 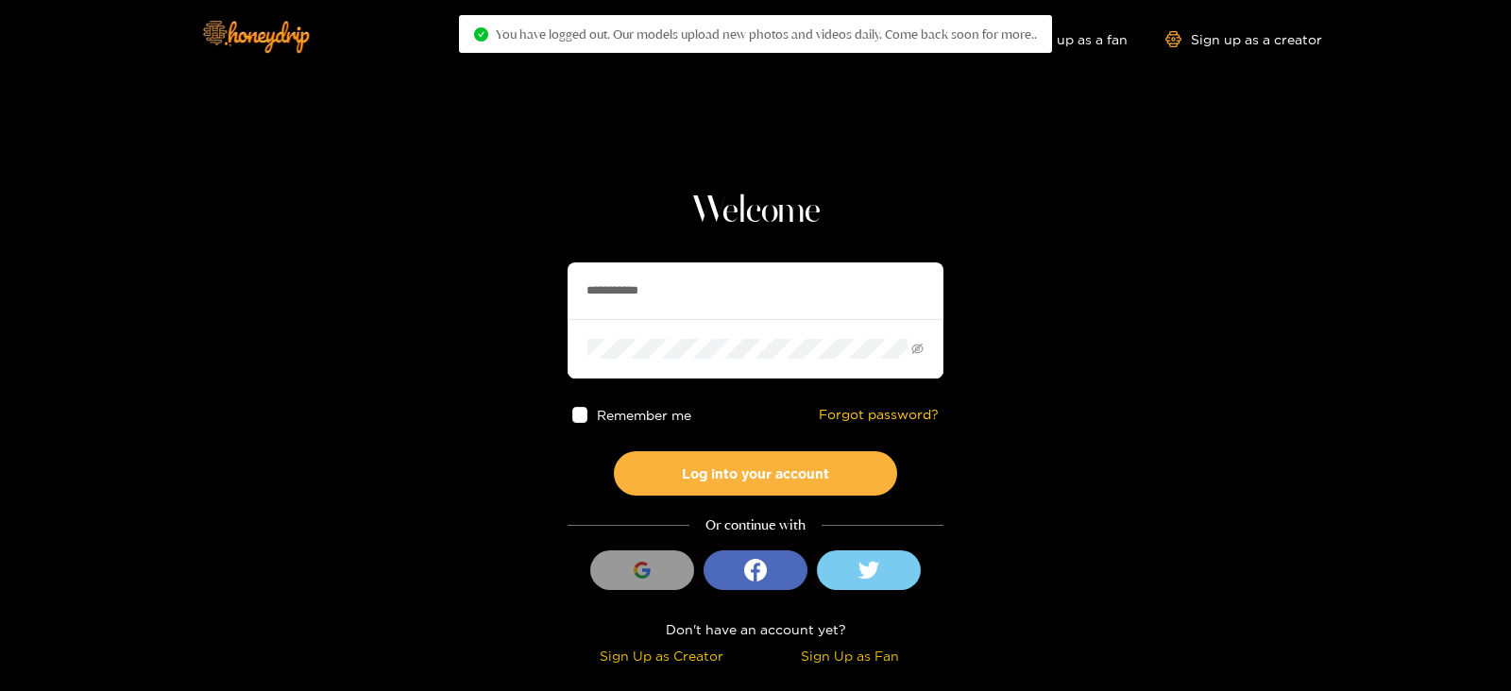 What do you see at coordinates (481, 34) in the screenshot?
I see `span: check-circle` at bounding box center [481, 34].